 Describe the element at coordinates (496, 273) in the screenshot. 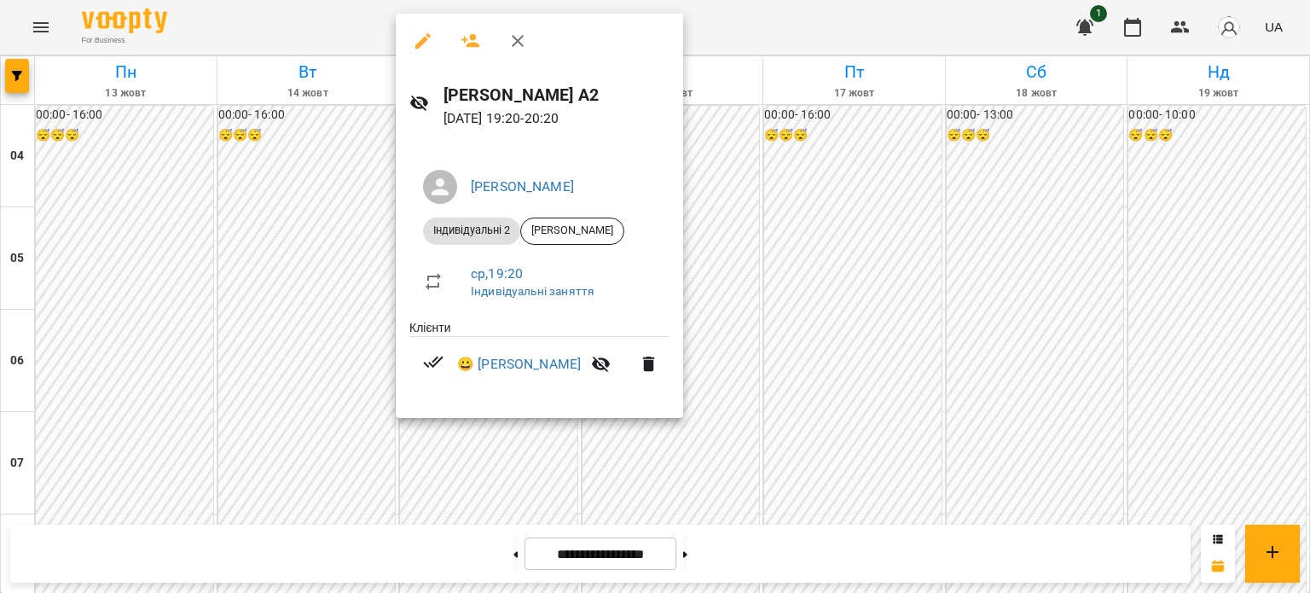

I see `a: ср , 19:20` at that location.